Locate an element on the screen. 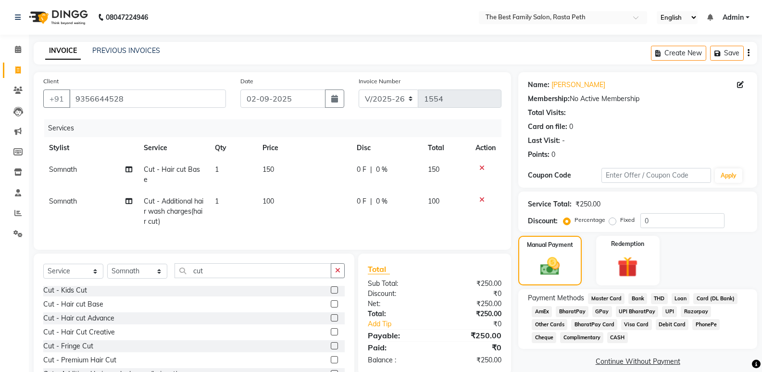 The height and width of the screenshot is (372, 762). div: No Active Membership is located at coordinates (638, 99).